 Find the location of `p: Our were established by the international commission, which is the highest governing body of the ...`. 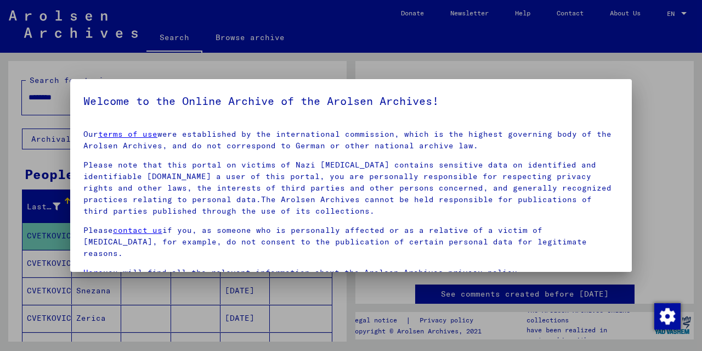

p: Our were established by the international commission, which is the highest governing body of the ... is located at coordinates (351, 140).